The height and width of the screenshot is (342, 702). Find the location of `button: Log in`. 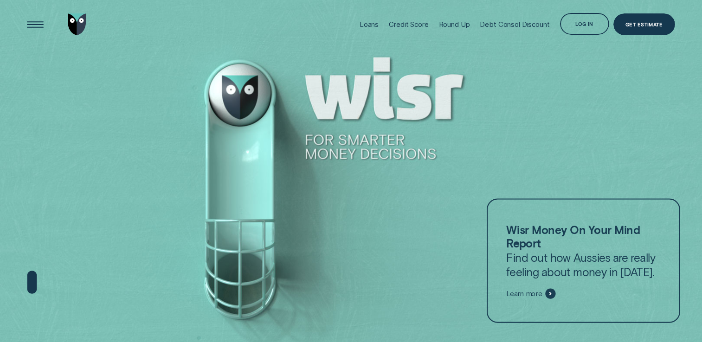

button: Log in is located at coordinates (584, 24).